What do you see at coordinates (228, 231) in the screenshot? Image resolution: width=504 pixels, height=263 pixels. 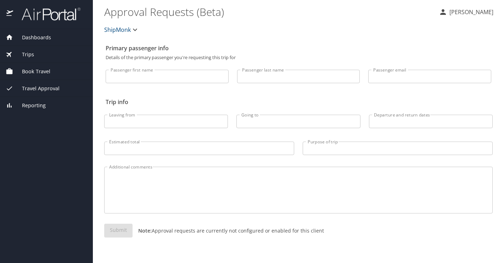 I see `p: Approval requests are currently not configured or enabled for this client` at bounding box center [228, 231].